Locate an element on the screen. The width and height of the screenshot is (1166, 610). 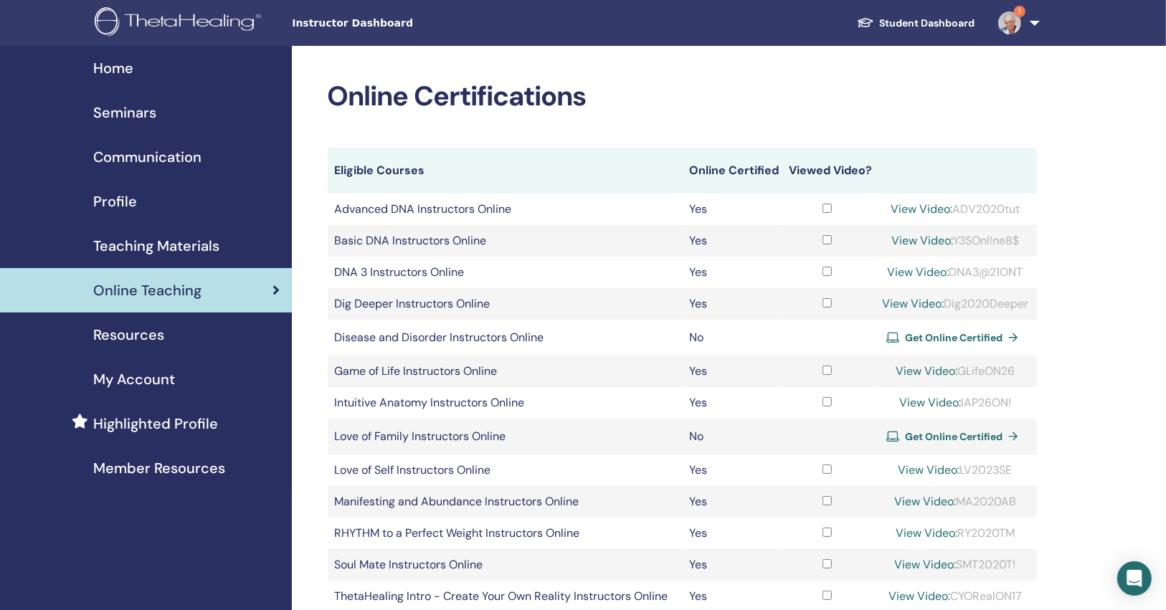
td: Manifesting and Abundance Instructors Online is located at coordinates (505, 502).